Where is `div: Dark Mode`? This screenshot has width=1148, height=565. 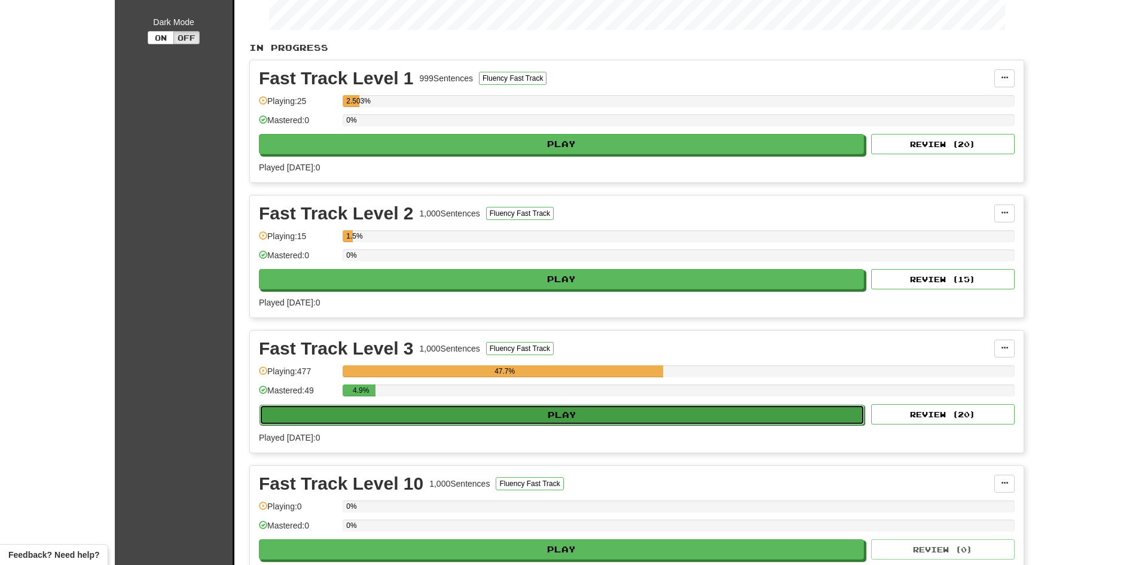 div: Dark Mode is located at coordinates (173, 22).